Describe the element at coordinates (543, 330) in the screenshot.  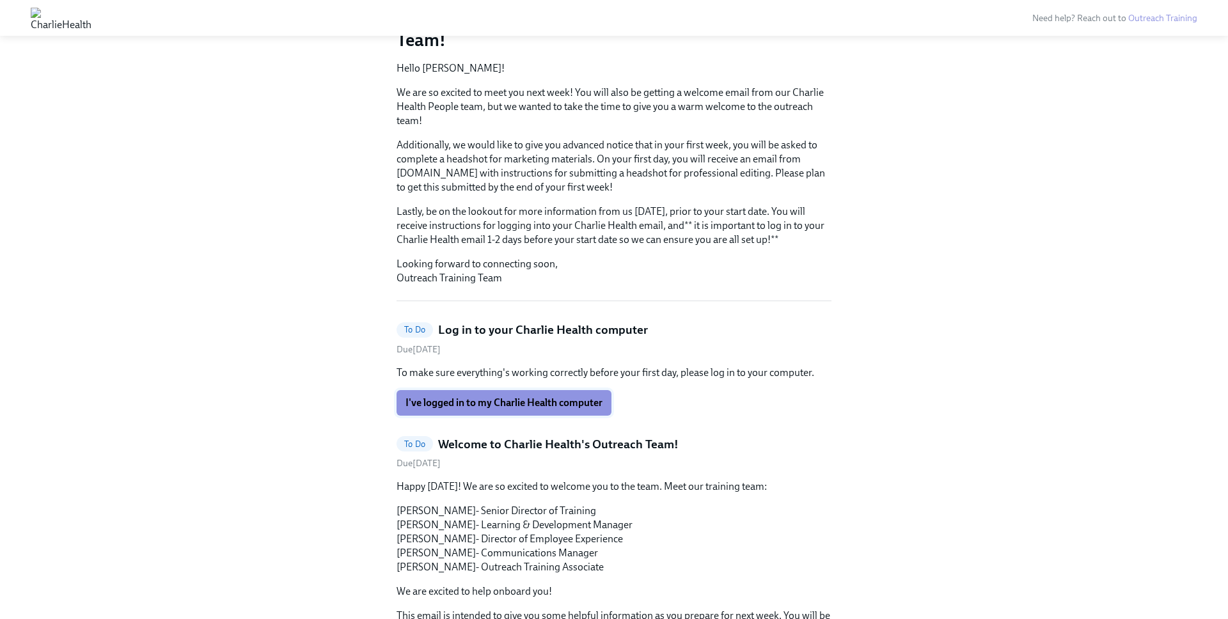
I see `h5: Log in to your Charlie Health computer` at that location.